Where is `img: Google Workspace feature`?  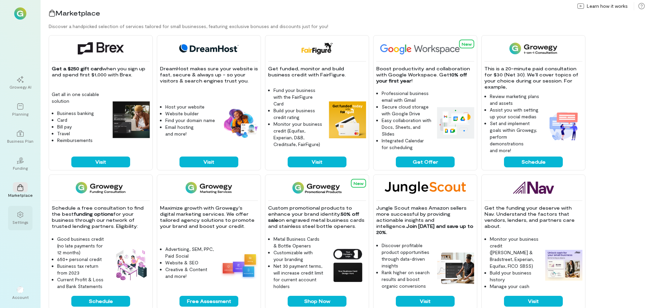 img: Google Workspace feature is located at coordinates (455, 123).